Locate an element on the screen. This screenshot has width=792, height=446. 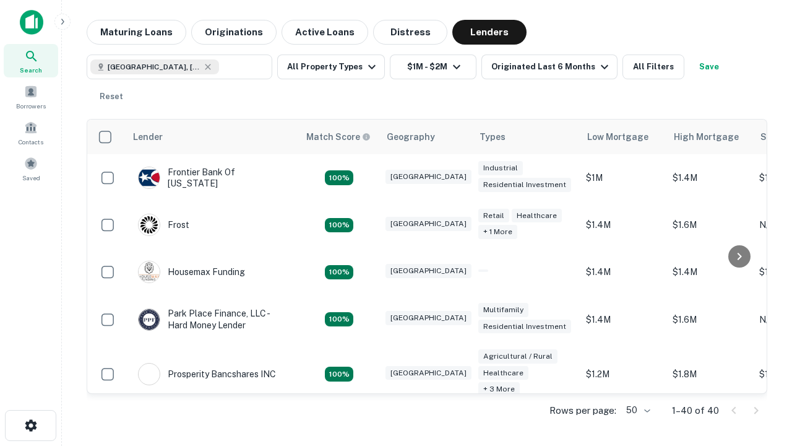
img: capitalize-icon.png is located at coordinates (32, 22).